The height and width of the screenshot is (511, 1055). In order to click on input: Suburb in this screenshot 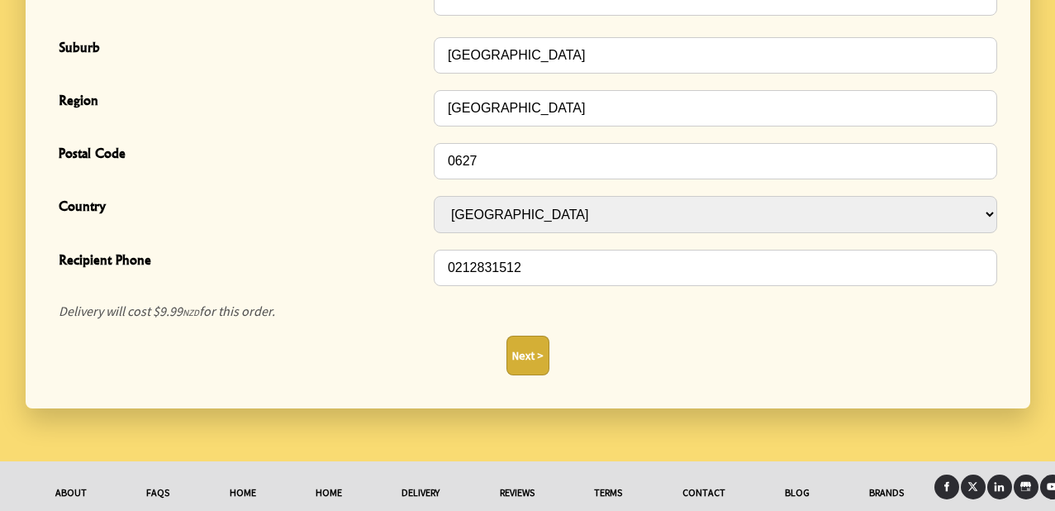, I will do `click(716, 55)`.